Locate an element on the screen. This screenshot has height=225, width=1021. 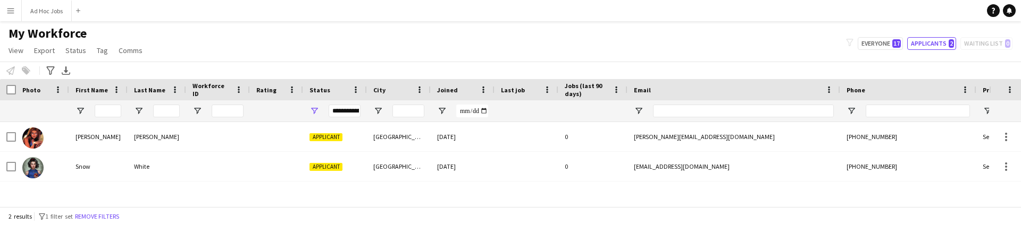
input: City Filter Input is located at coordinates (408, 111).